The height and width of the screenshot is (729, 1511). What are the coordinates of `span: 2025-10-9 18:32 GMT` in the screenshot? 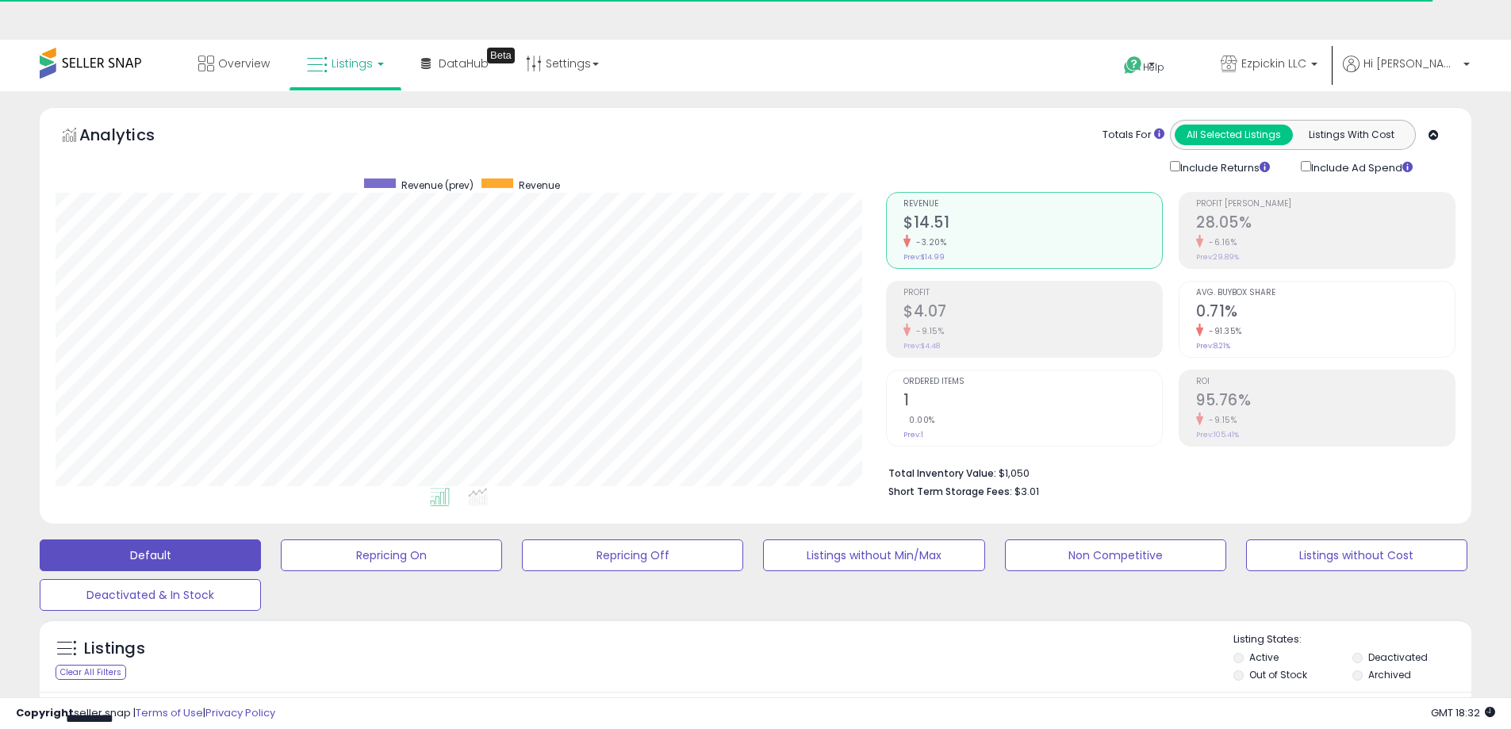 It's located at (1462, 712).